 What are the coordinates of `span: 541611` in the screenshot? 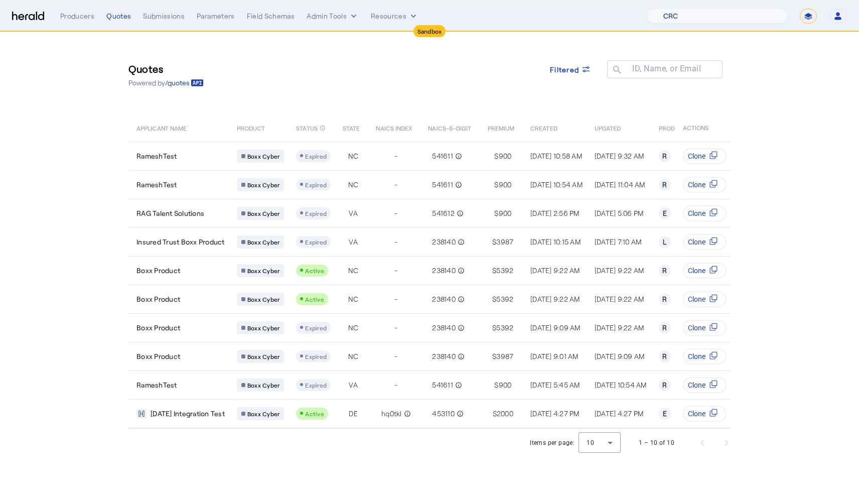 It's located at (443, 385).